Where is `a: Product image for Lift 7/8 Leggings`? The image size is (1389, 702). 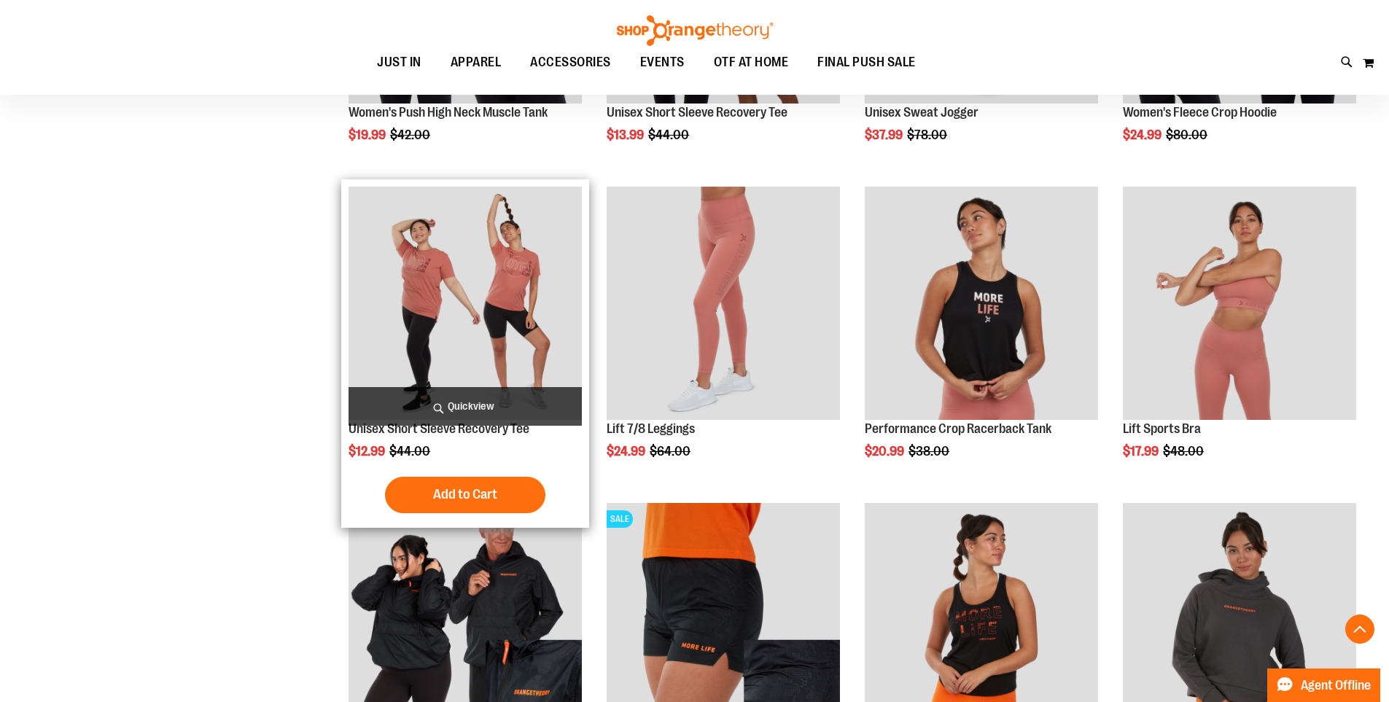 a: Product image for Lift 7/8 Leggings is located at coordinates (723, 304).